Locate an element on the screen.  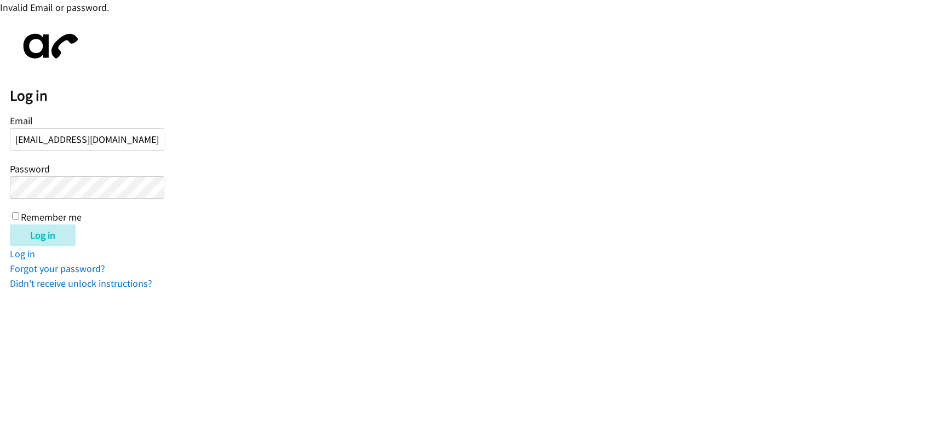
img: aphone-8a226864a2ddd6a5e75d1ebefc011f4aa8f32683c2d82f3fb0802fe031f96514.svg is located at coordinates (48, 46).